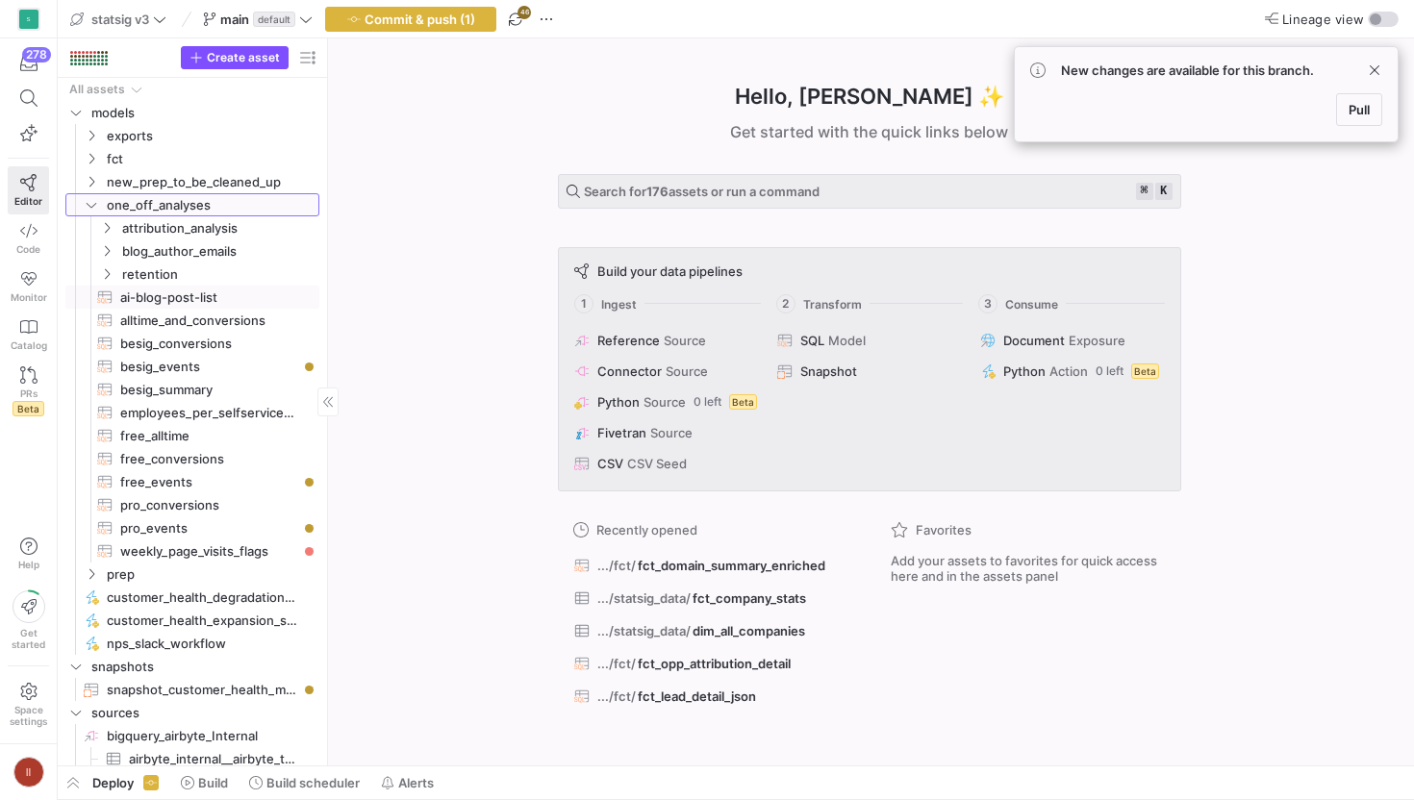 This screenshot has width=1414, height=800. What do you see at coordinates (28, 287) in the screenshot?
I see `a: Monitor` at bounding box center [28, 287].